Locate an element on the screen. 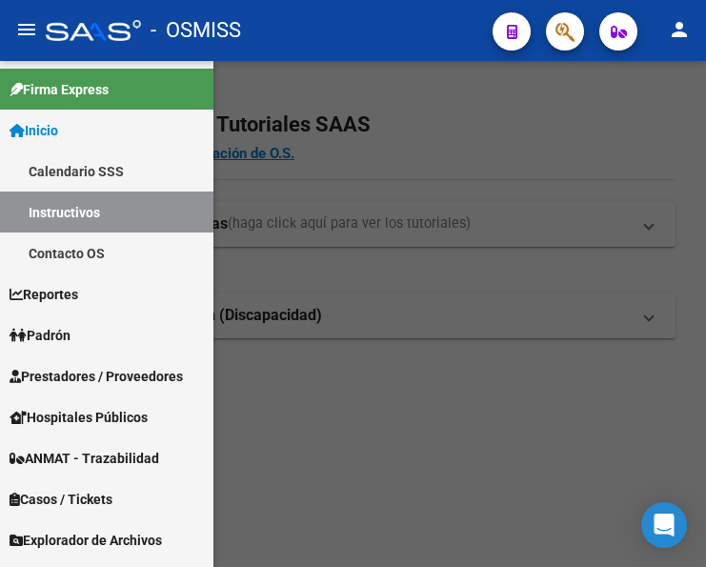 The height and width of the screenshot is (567, 706). div: Open Intercom Messenger is located at coordinates (664, 525).